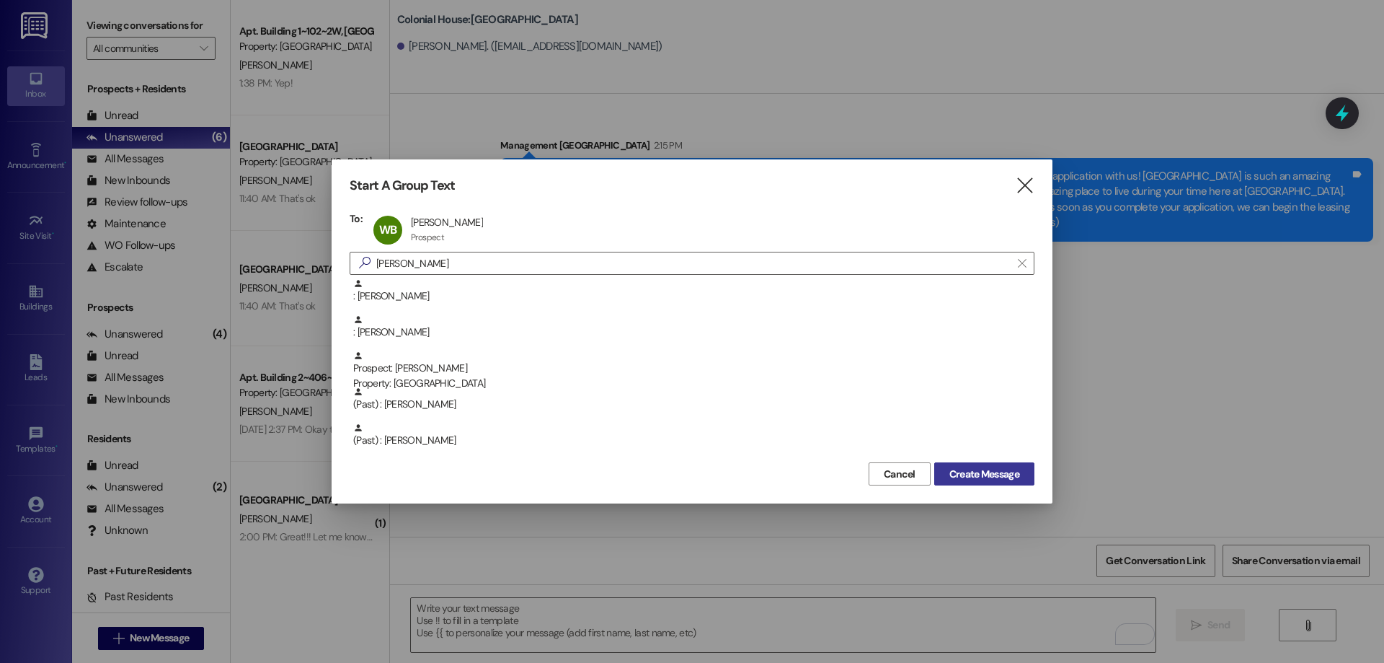 The width and height of the screenshot is (1384, 663). What do you see at coordinates (900, 474) in the screenshot?
I see `button: Cancel` at bounding box center [900, 474].